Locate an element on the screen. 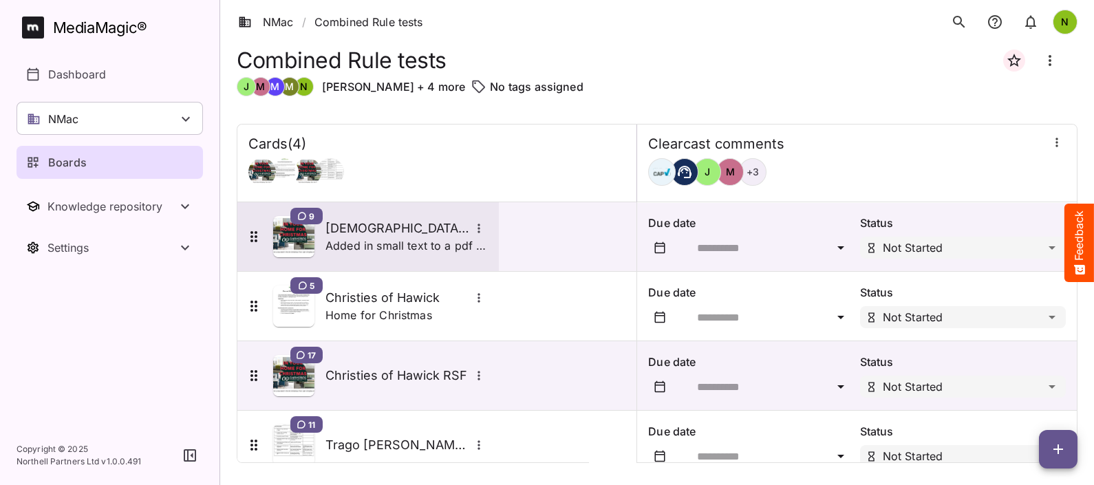 The image size is (1094, 485). img: tag-outline.svg is located at coordinates (479, 87).